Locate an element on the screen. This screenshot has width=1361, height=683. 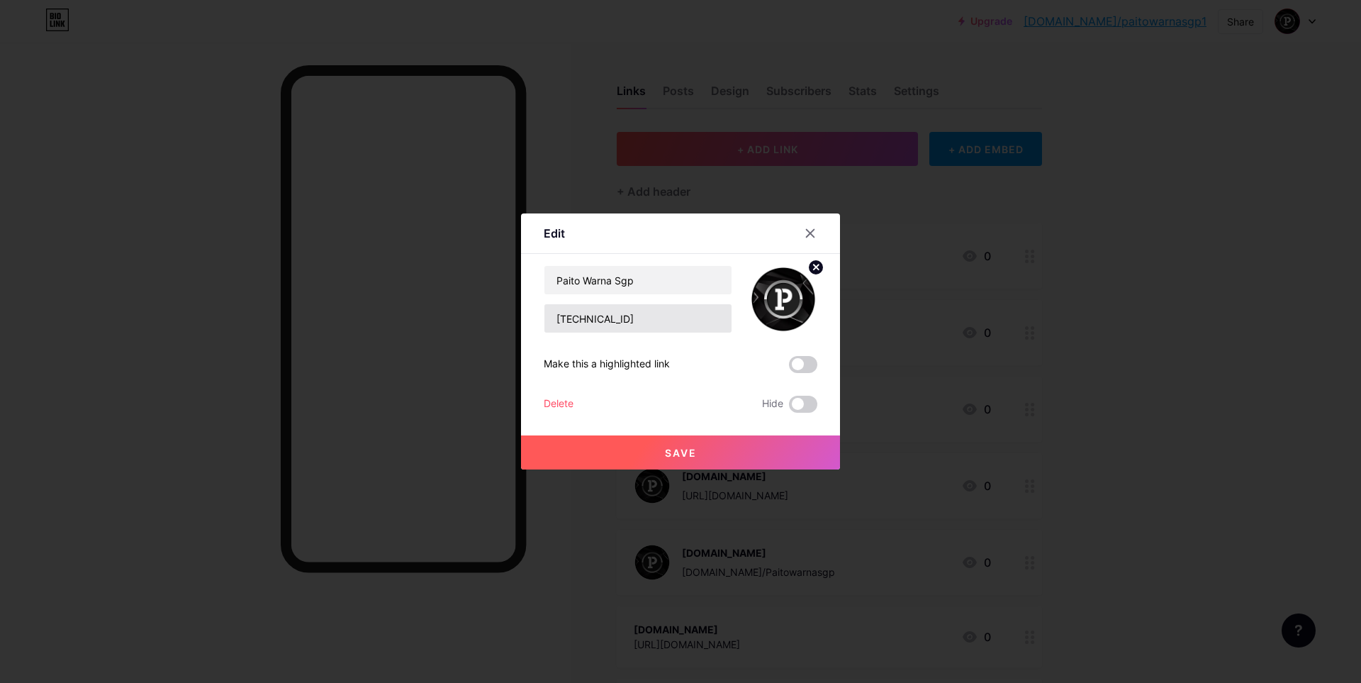
img: link_thumbnail is located at coordinates (783, 299).